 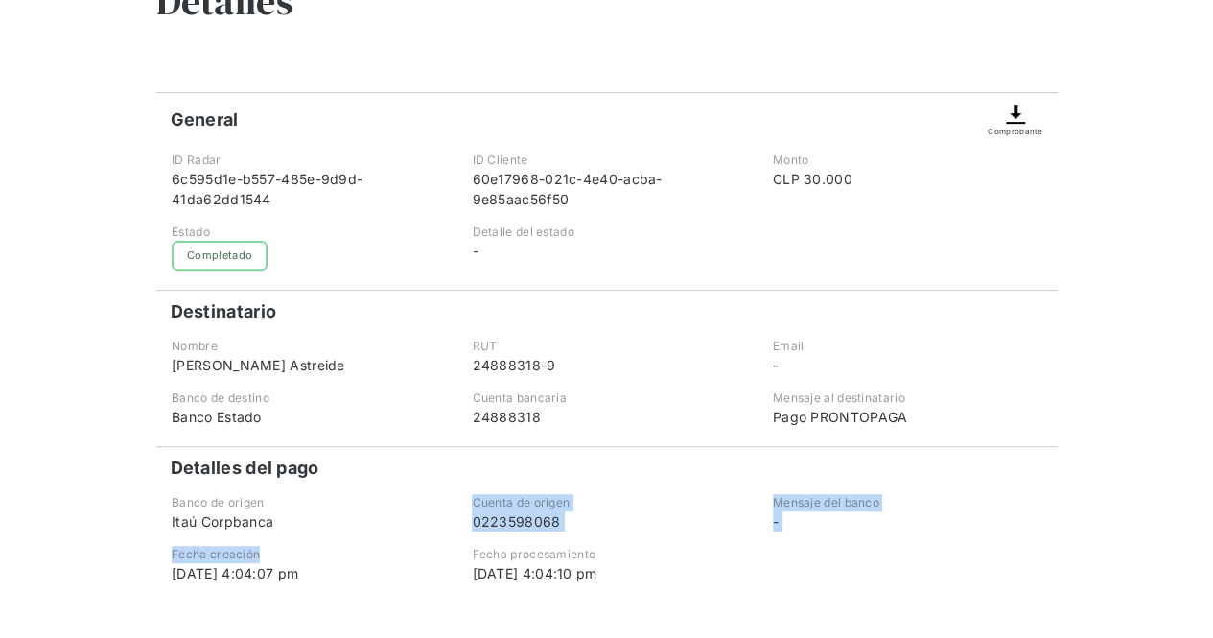 What do you see at coordinates (1015, 131) in the screenshot?
I see `div: Comprobante` at bounding box center [1015, 131].